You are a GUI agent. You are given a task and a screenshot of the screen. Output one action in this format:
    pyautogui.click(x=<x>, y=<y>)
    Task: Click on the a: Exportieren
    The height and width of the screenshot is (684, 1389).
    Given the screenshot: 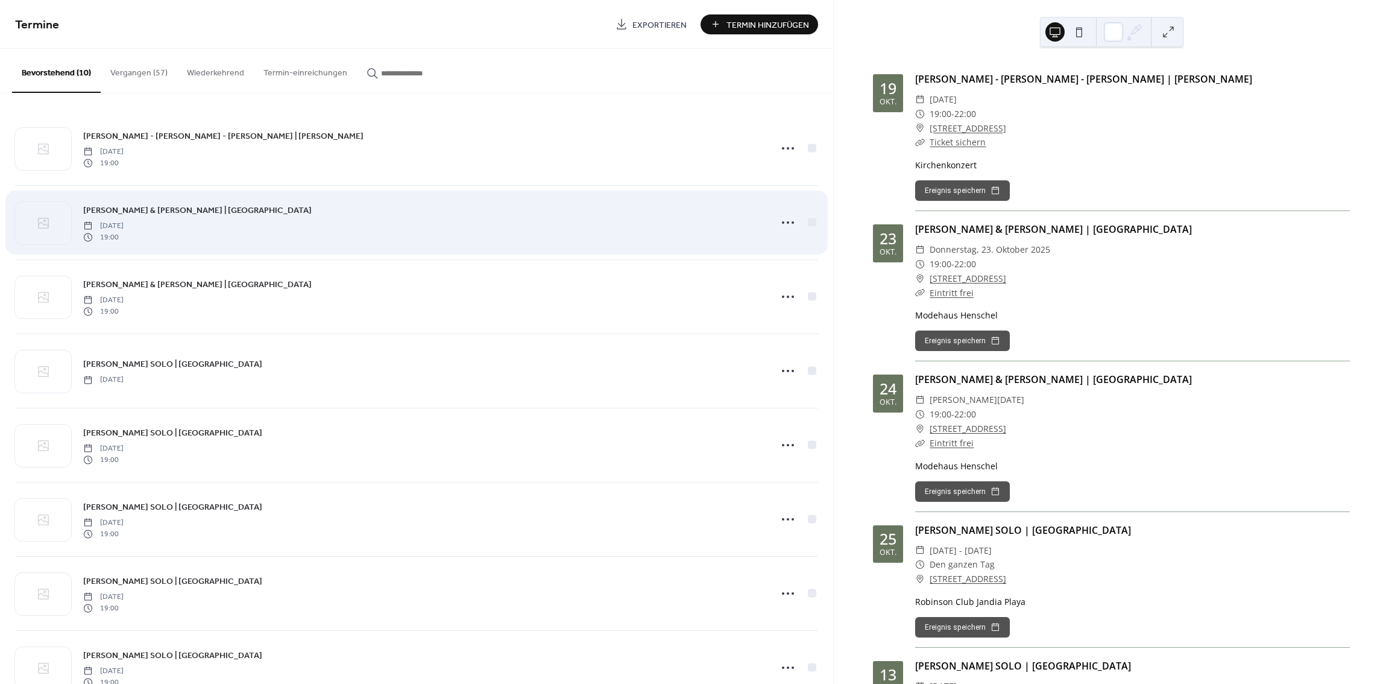 What is the action you would take?
    pyautogui.click(x=651, y=24)
    